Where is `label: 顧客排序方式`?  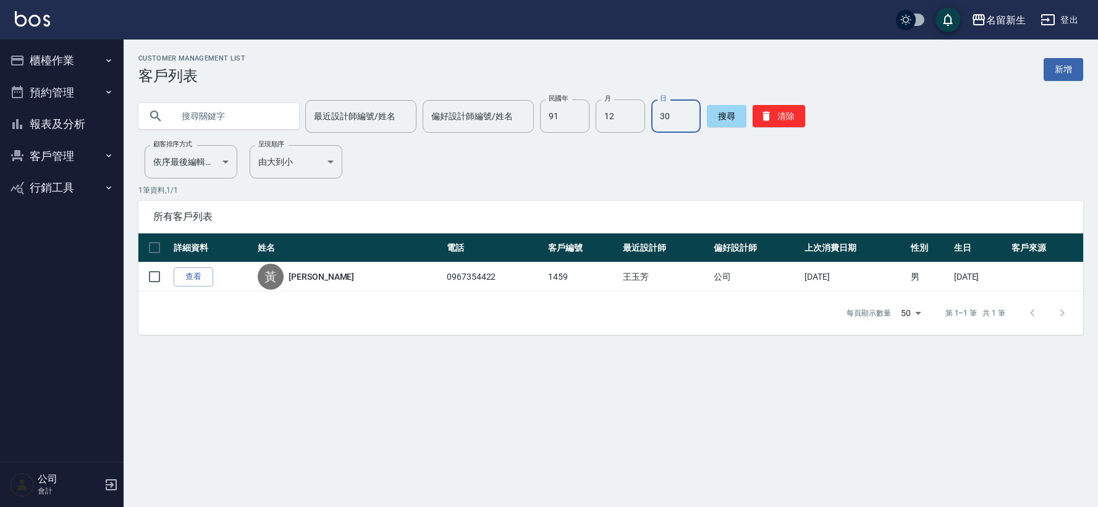
label: 顧客排序方式 is located at coordinates (172, 144).